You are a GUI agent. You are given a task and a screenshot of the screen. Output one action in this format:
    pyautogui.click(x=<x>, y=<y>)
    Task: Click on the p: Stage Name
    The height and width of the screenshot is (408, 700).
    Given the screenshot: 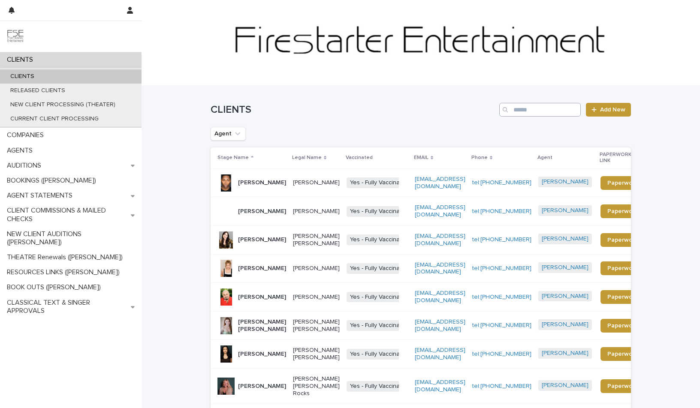 What is the action you would take?
    pyautogui.click(x=233, y=158)
    